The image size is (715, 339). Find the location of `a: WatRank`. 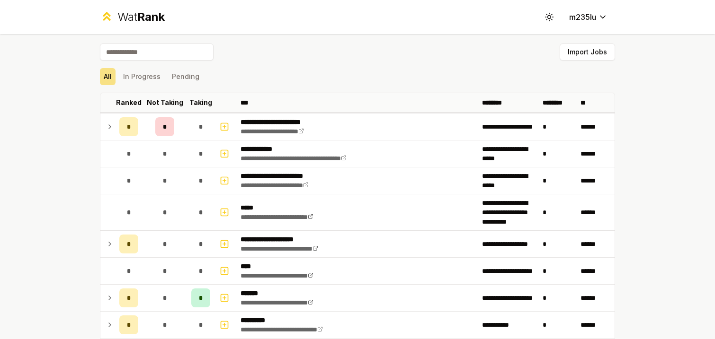

a: WatRank is located at coordinates (132, 17).